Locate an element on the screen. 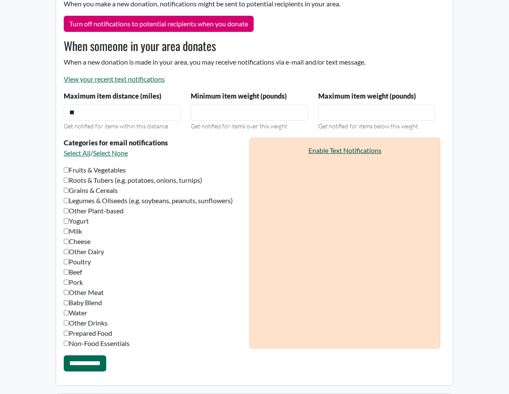 Image resolution: width=509 pixels, height=394 pixels. a: Select All is located at coordinates (77, 153).